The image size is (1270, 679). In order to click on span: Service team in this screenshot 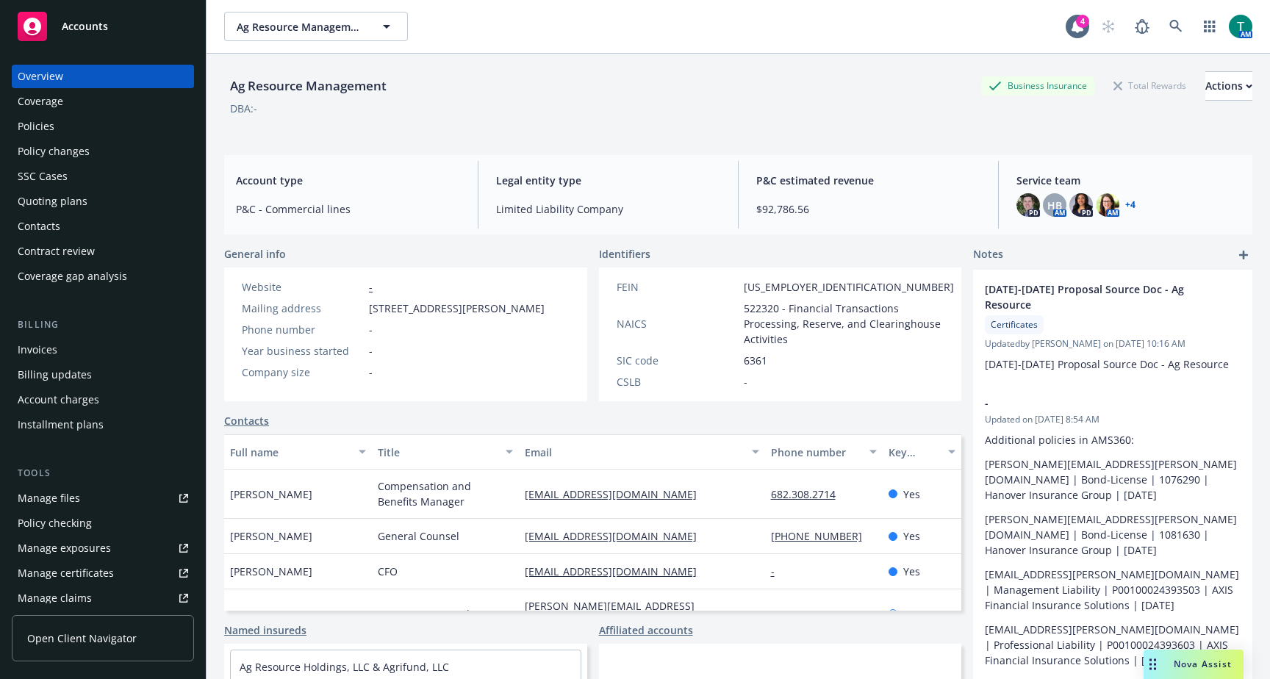, I will do `click(1128, 180)`.